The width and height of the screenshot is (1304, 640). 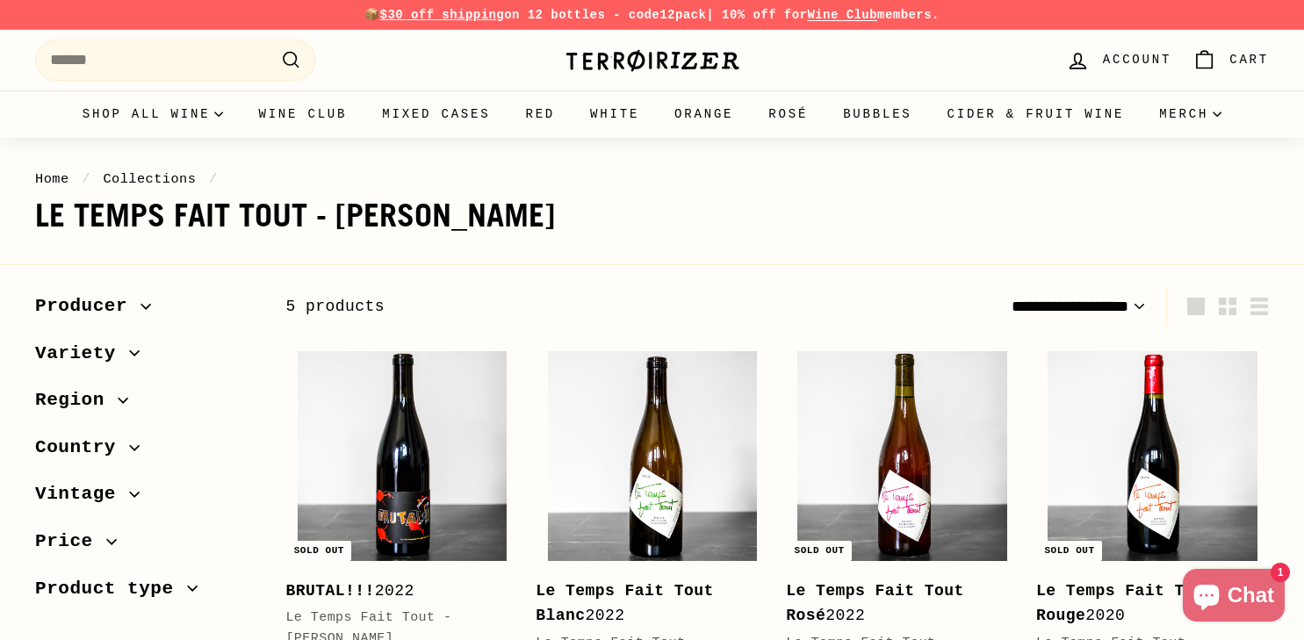 I want to click on a: Cart, so click(x=1230, y=60).